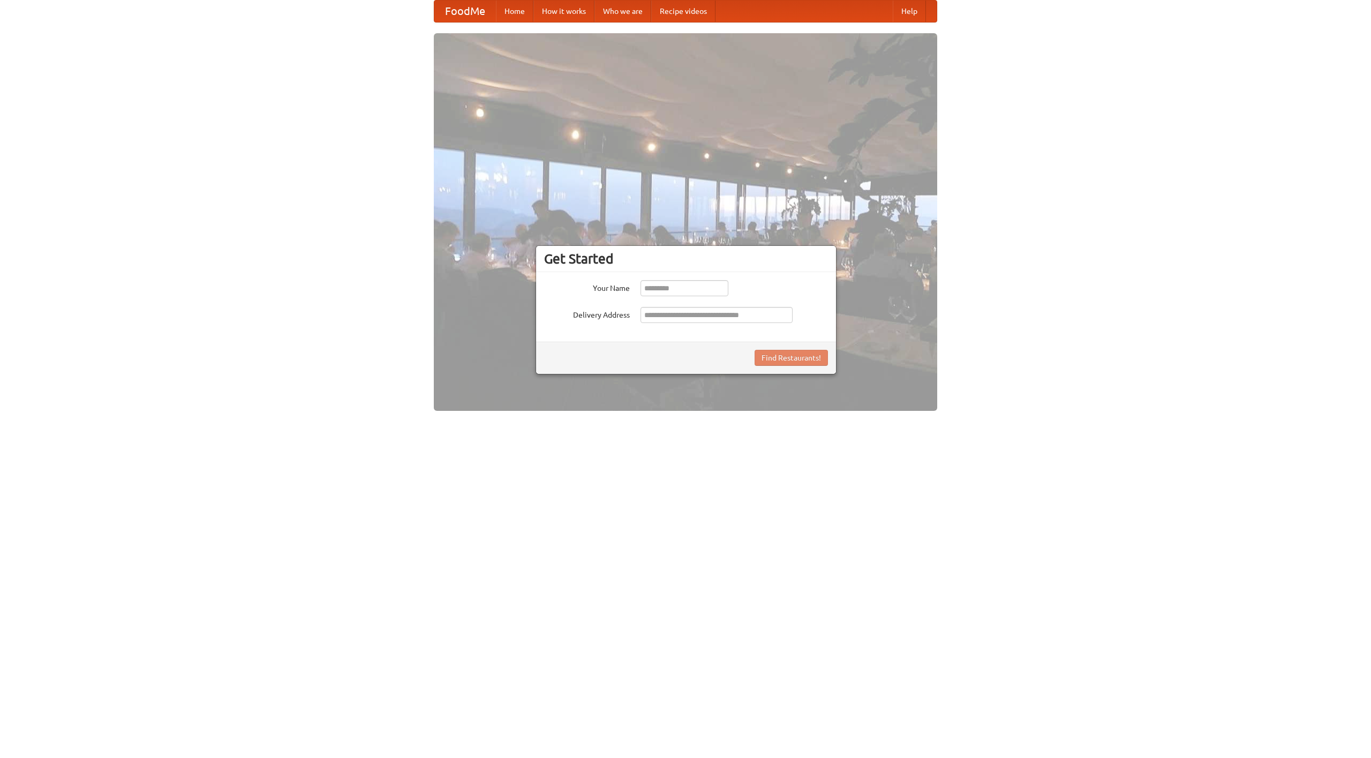 The height and width of the screenshot is (758, 1371). What do you see at coordinates (587, 287) in the screenshot?
I see `label: Your Name` at bounding box center [587, 287].